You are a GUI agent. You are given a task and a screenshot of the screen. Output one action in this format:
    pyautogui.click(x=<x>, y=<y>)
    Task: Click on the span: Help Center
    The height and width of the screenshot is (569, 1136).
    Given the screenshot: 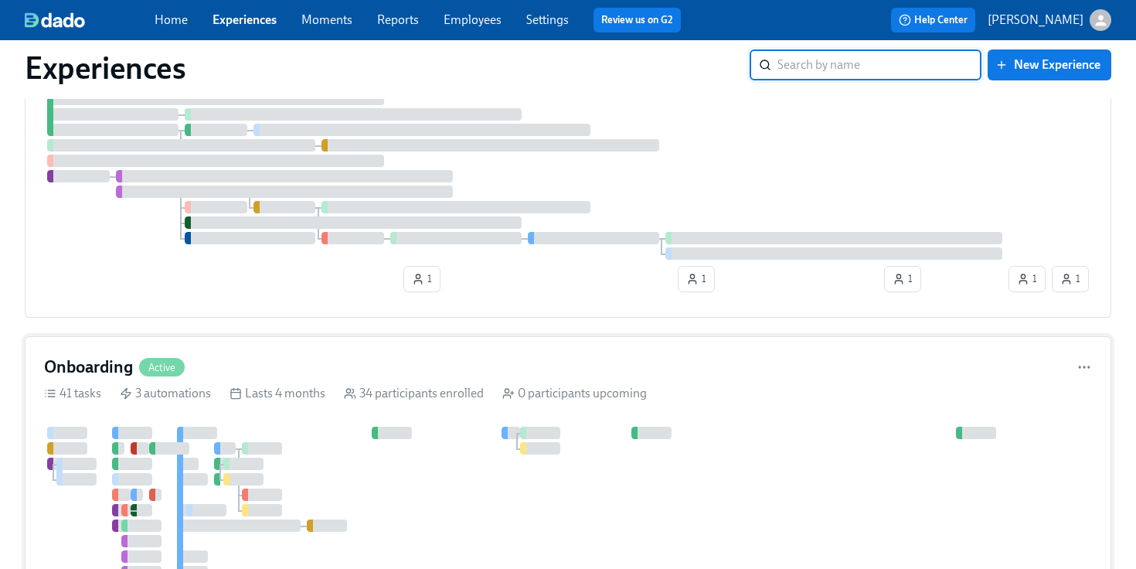 What is the action you would take?
    pyautogui.click(x=933, y=20)
    